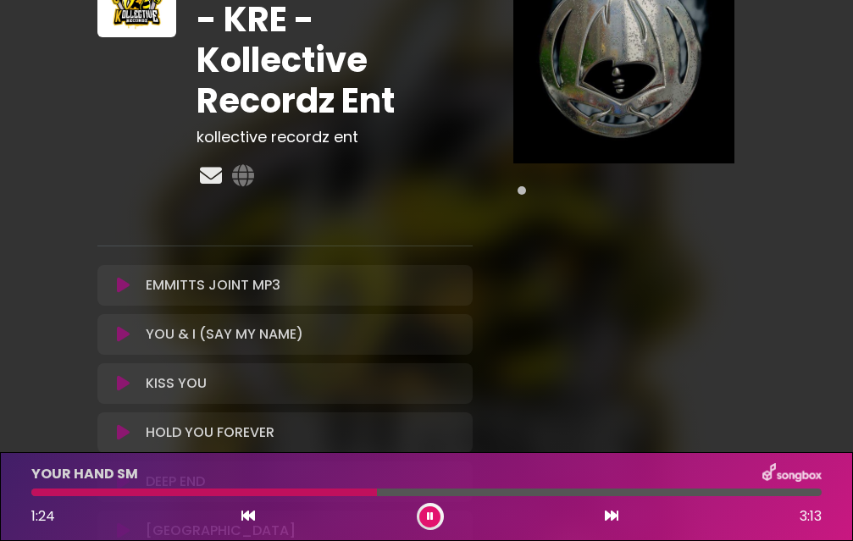  I want to click on h3: kollective recordz ent, so click(334, 137).